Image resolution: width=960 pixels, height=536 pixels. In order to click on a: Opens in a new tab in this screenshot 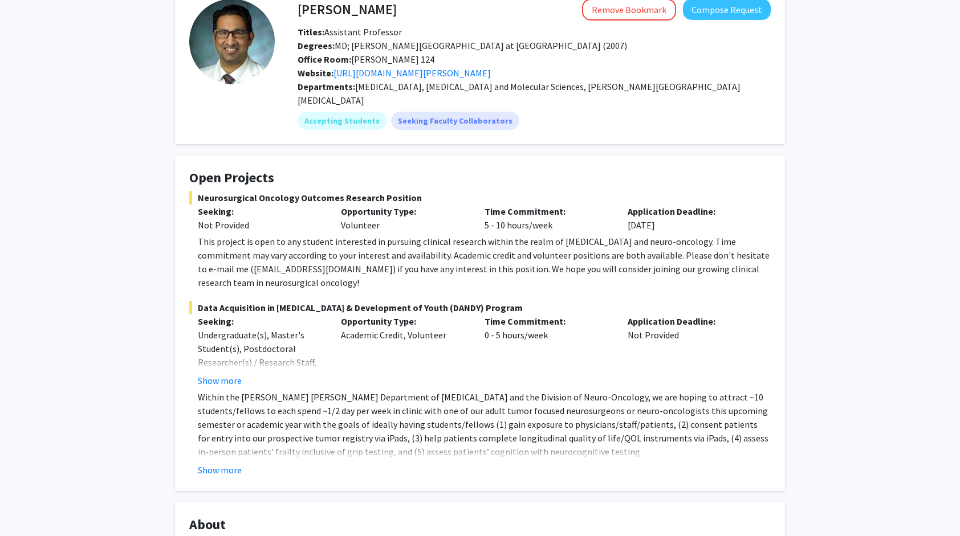, I will do `click(412, 73)`.